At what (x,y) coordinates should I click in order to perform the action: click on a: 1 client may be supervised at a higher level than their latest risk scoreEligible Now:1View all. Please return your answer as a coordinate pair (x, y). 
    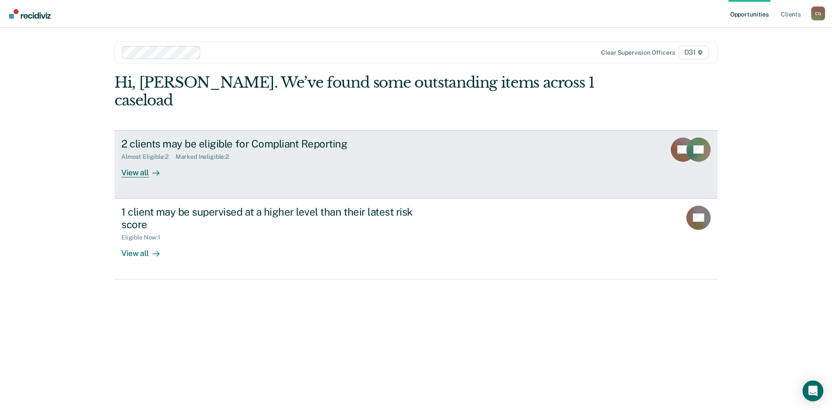
    Looking at the image, I should click on (416, 239).